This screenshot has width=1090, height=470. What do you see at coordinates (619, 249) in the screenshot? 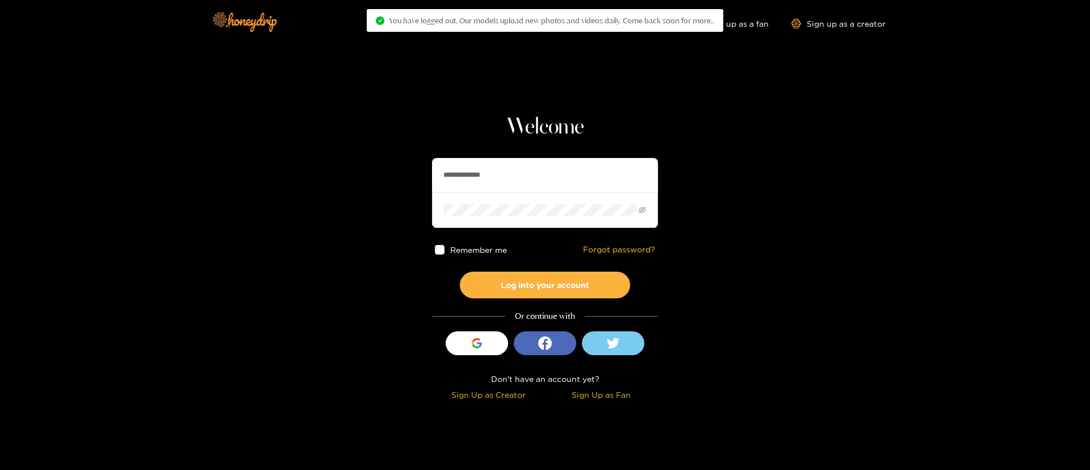
I see `a: Forgot password?` at bounding box center [619, 249].